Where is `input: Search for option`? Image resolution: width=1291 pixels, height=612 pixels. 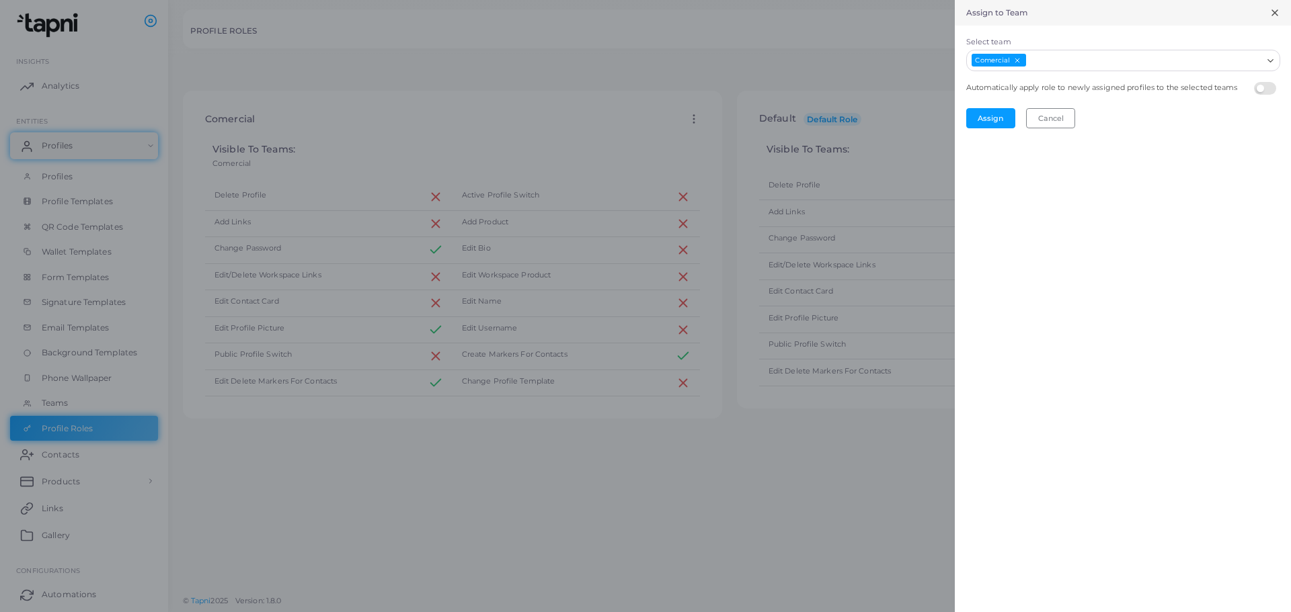
input: Search for option is located at coordinates (1144, 61).